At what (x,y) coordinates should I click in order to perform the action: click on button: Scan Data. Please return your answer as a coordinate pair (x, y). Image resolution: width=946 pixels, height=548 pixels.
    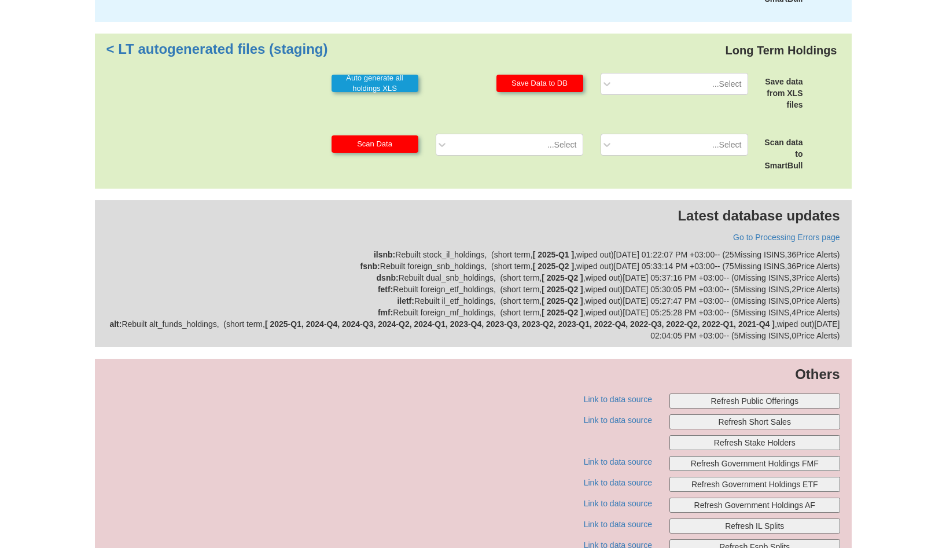
    Looking at the image, I should click on (375, 144).